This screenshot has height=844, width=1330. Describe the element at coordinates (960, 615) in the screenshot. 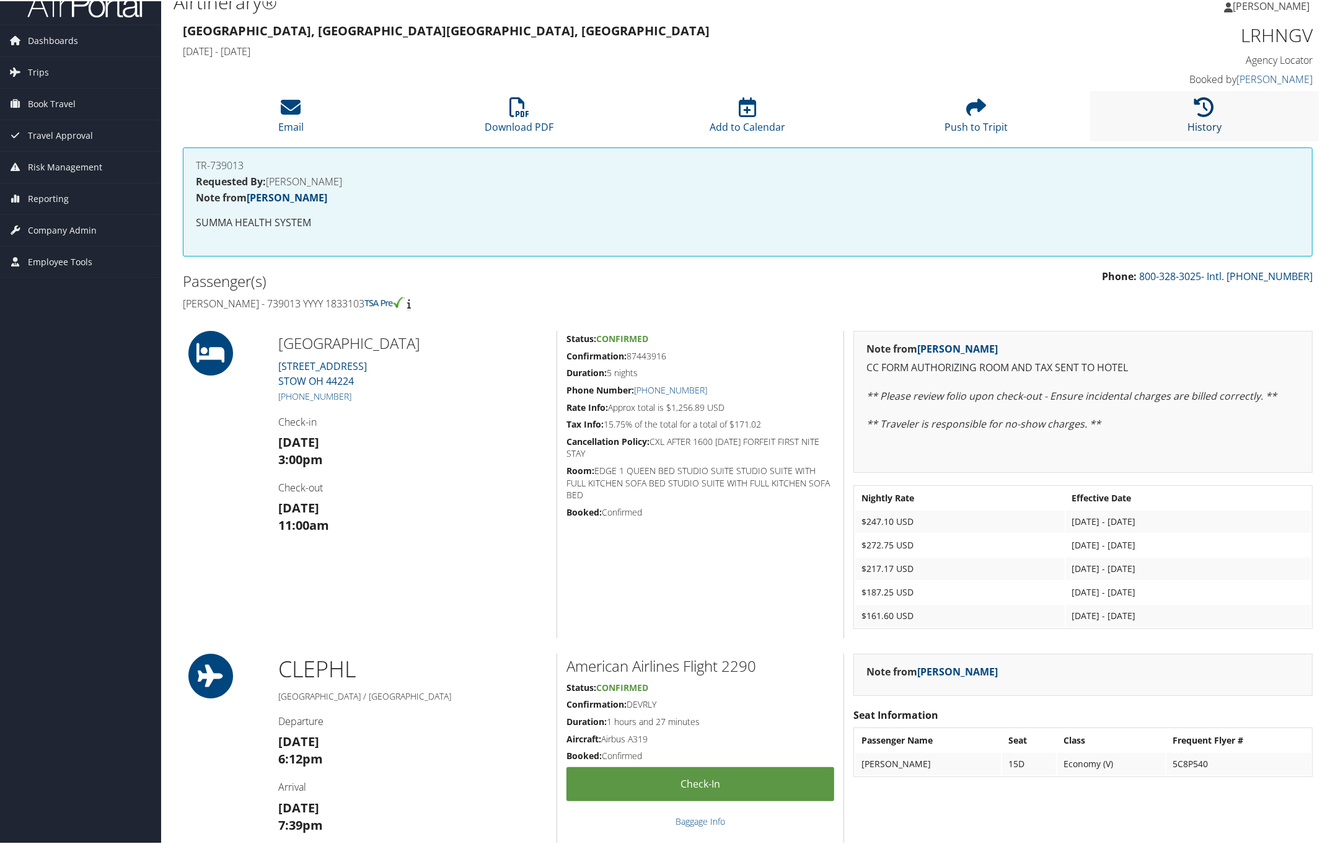

I see `td: $161.60 USD` at that location.